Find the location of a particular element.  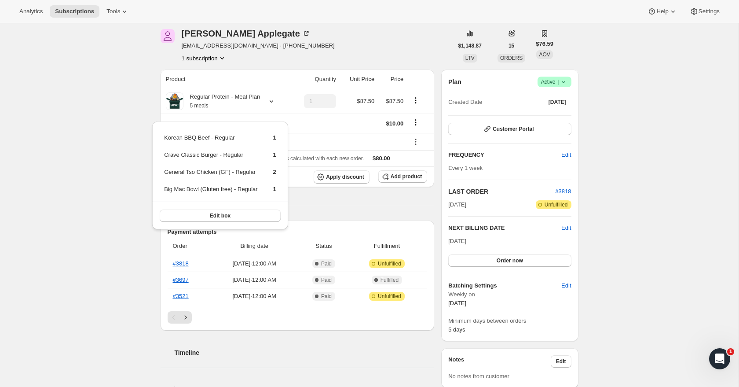

span: Order now is located at coordinates (510, 260).